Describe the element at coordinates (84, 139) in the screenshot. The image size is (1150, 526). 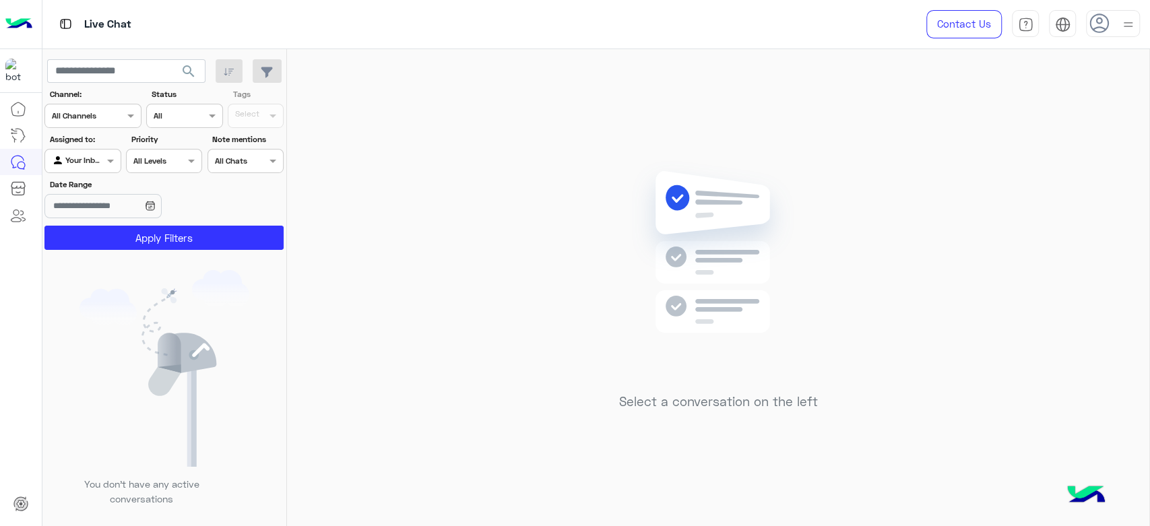
I see `label: Assigned to:` at that location.